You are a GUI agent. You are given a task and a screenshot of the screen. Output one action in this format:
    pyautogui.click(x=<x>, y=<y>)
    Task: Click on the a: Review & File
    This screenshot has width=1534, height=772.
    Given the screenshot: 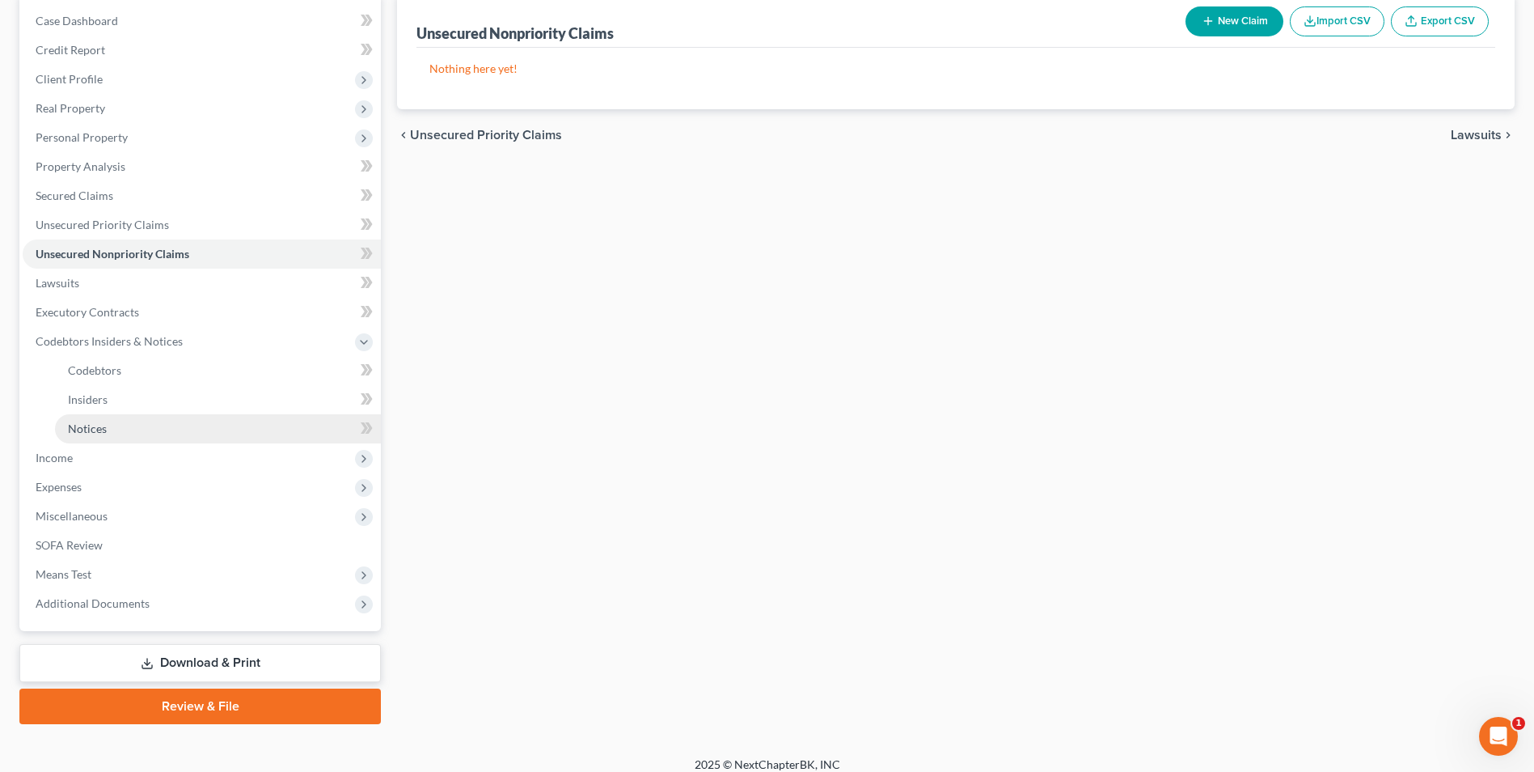 What is the action you would take?
    pyautogui.click(x=200, y=706)
    